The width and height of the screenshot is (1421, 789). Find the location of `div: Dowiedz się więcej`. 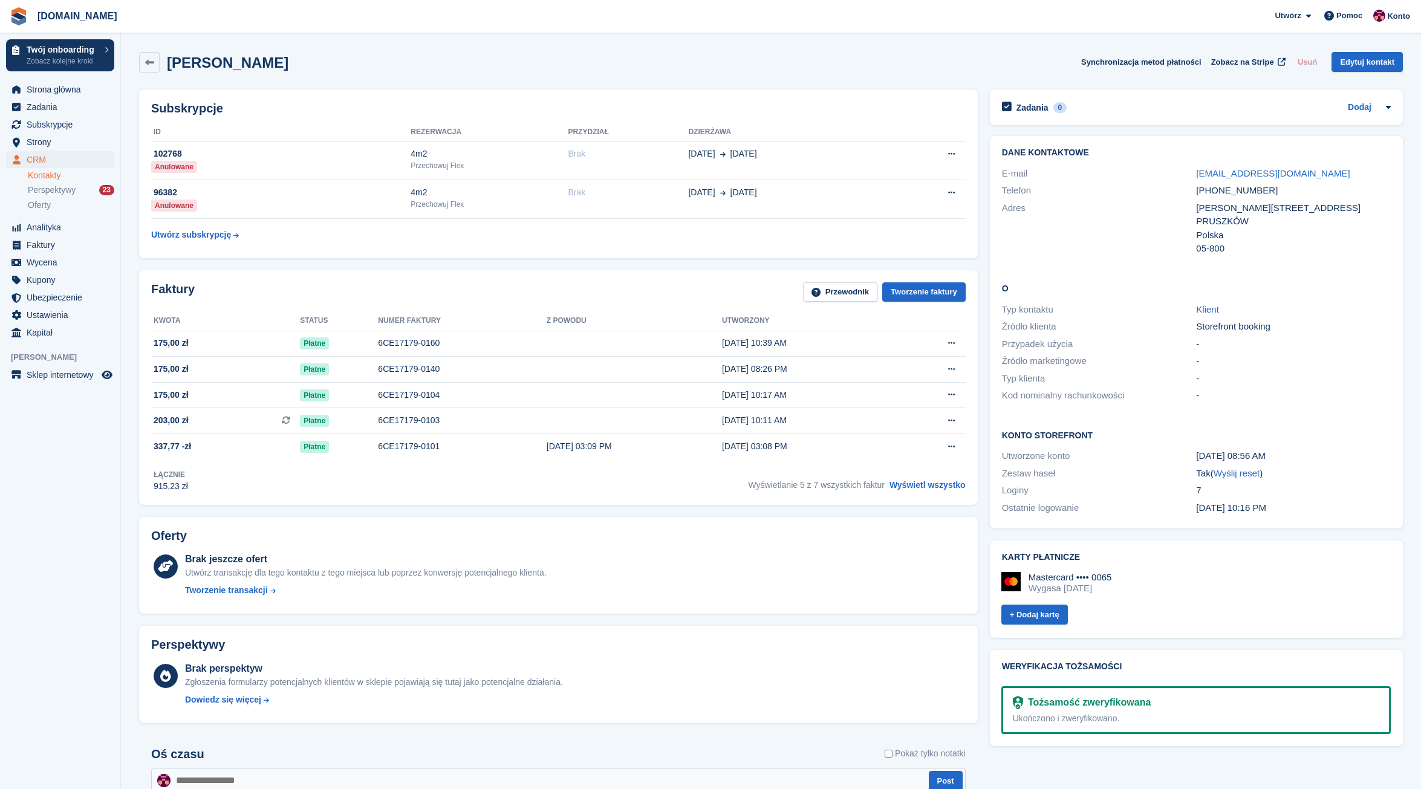

div: Dowiedz się więcej is located at coordinates (223, 700).